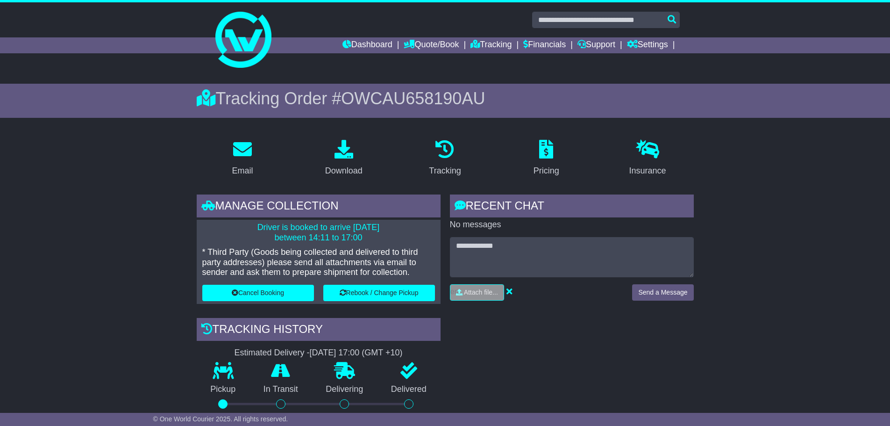 The height and width of the screenshot is (426, 890). What do you see at coordinates (379, 293) in the screenshot?
I see `button: Rebook / Change Pickup` at bounding box center [379, 293].